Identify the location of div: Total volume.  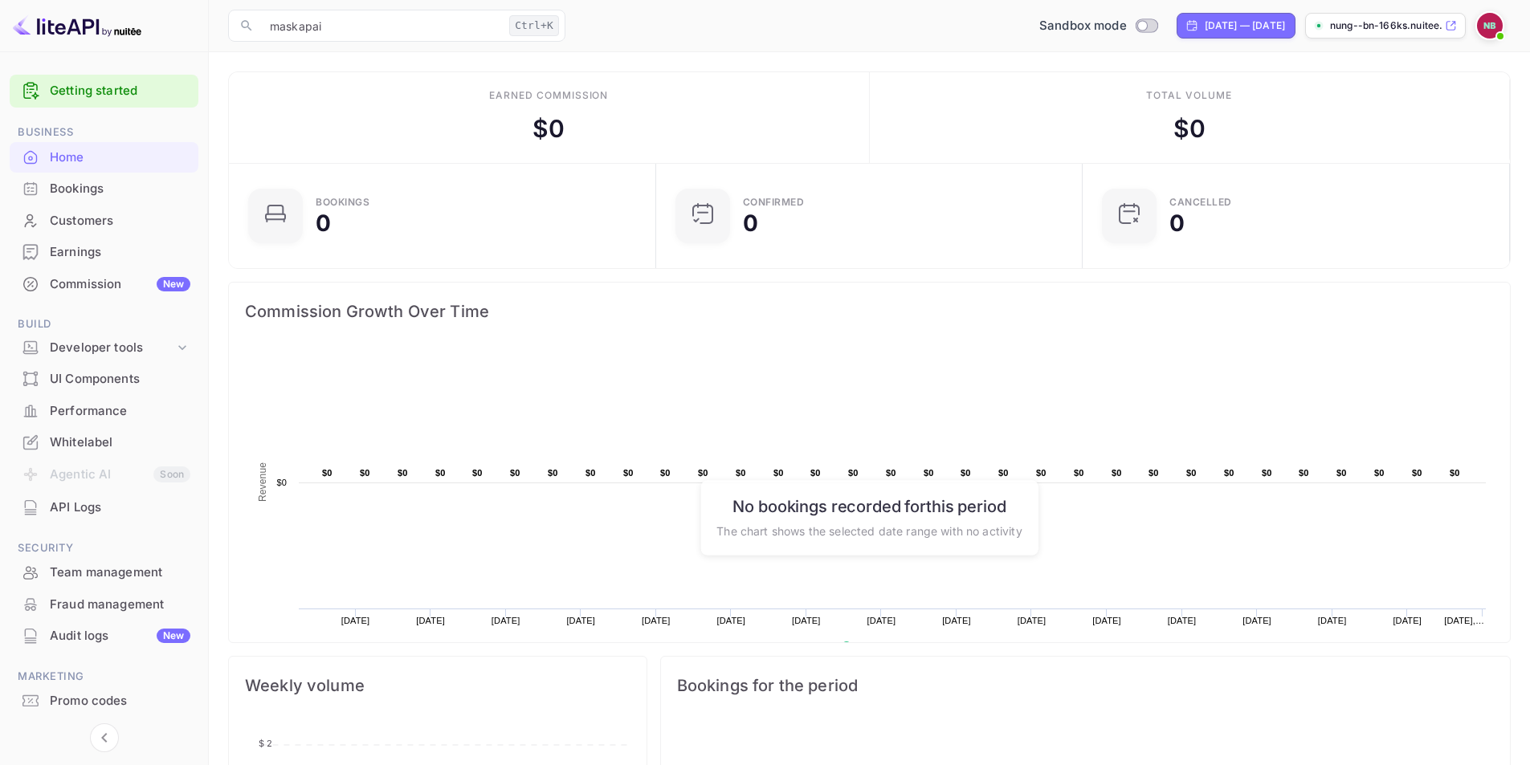
(1189, 96).